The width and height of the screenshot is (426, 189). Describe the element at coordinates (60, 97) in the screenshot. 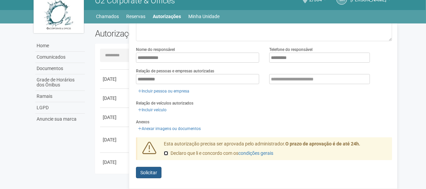

I see `a: Ramais` at that location.